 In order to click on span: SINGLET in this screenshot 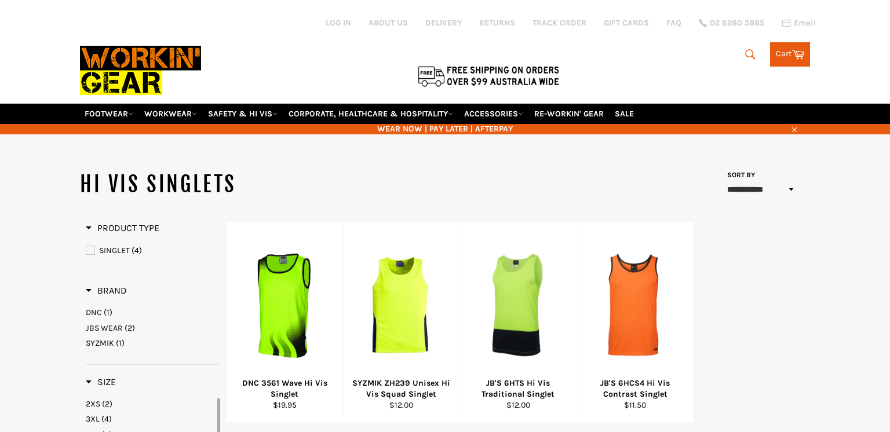, I will do `click(114, 250)`.